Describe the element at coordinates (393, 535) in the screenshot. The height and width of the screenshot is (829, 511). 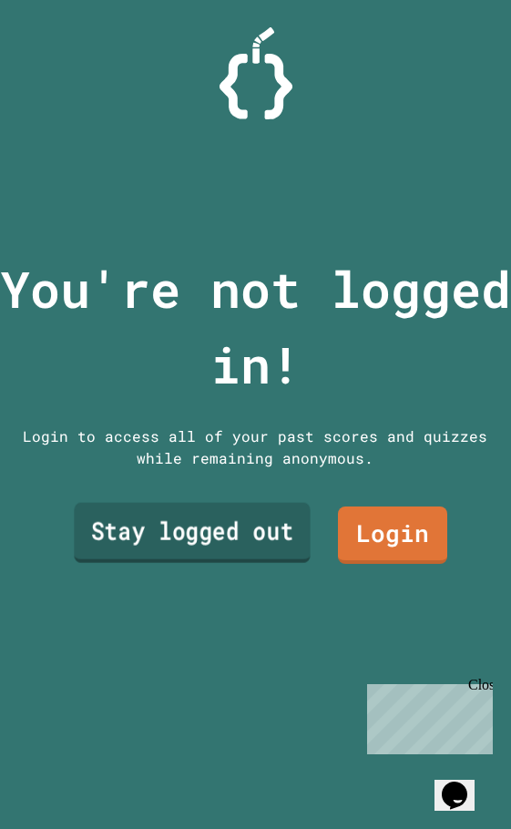
I see `a: Login` at that location.